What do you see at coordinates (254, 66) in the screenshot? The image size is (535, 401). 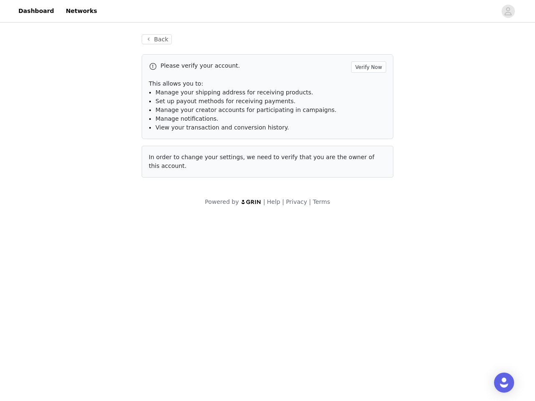 I see `p: Please verify your account.` at bounding box center [254, 66].